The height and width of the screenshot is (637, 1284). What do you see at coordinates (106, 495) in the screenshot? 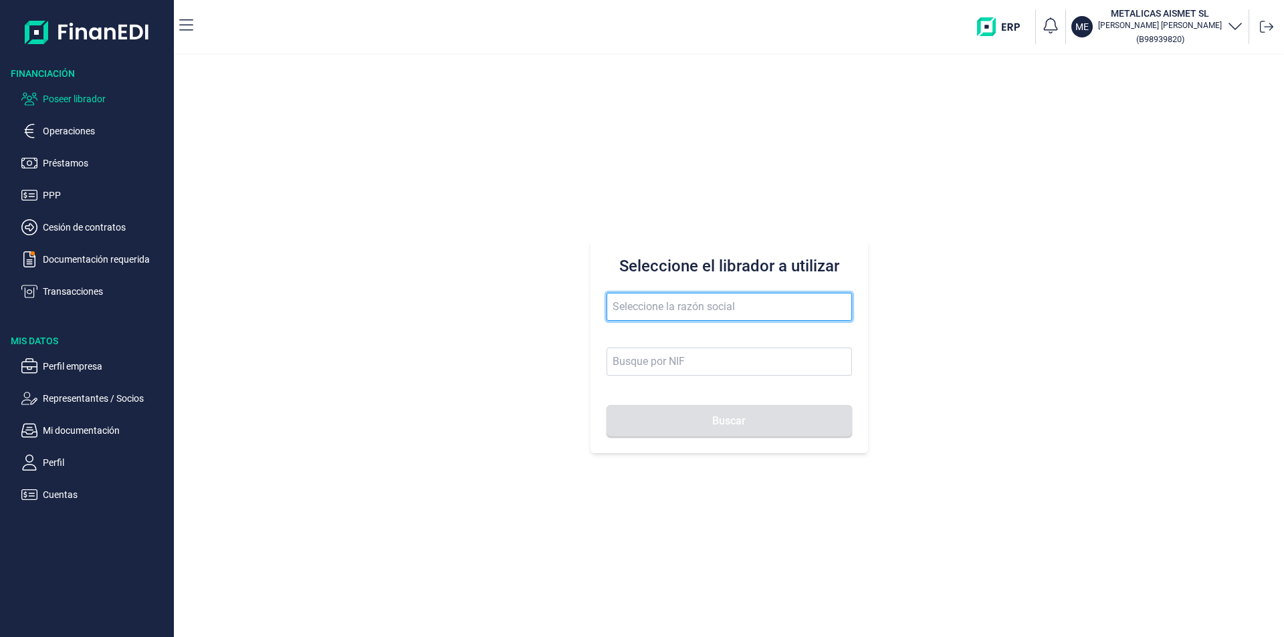
I see `p: Cuentas` at bounding box center [106, 495].